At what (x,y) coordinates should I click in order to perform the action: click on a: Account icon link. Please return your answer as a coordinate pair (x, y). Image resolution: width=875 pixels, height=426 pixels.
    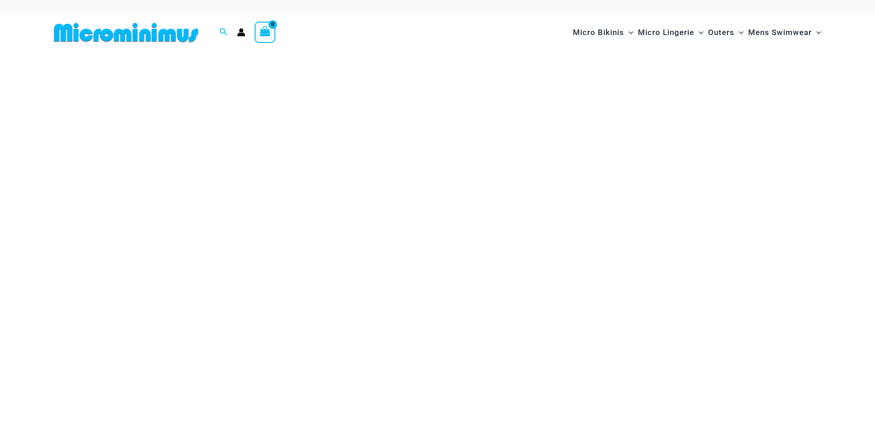
    Looking at the image, I should click on (241, 32).